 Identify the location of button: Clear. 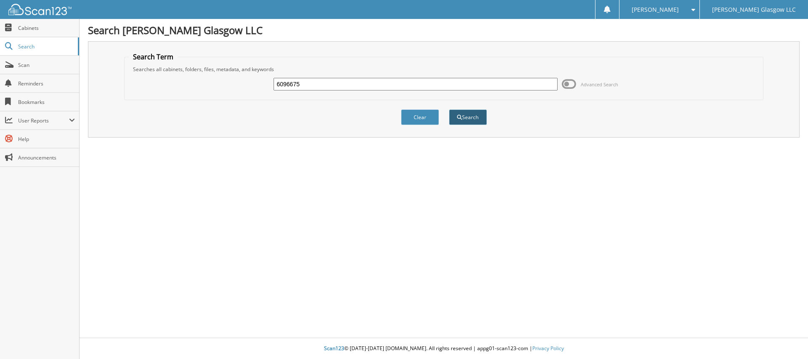
(420, 117).